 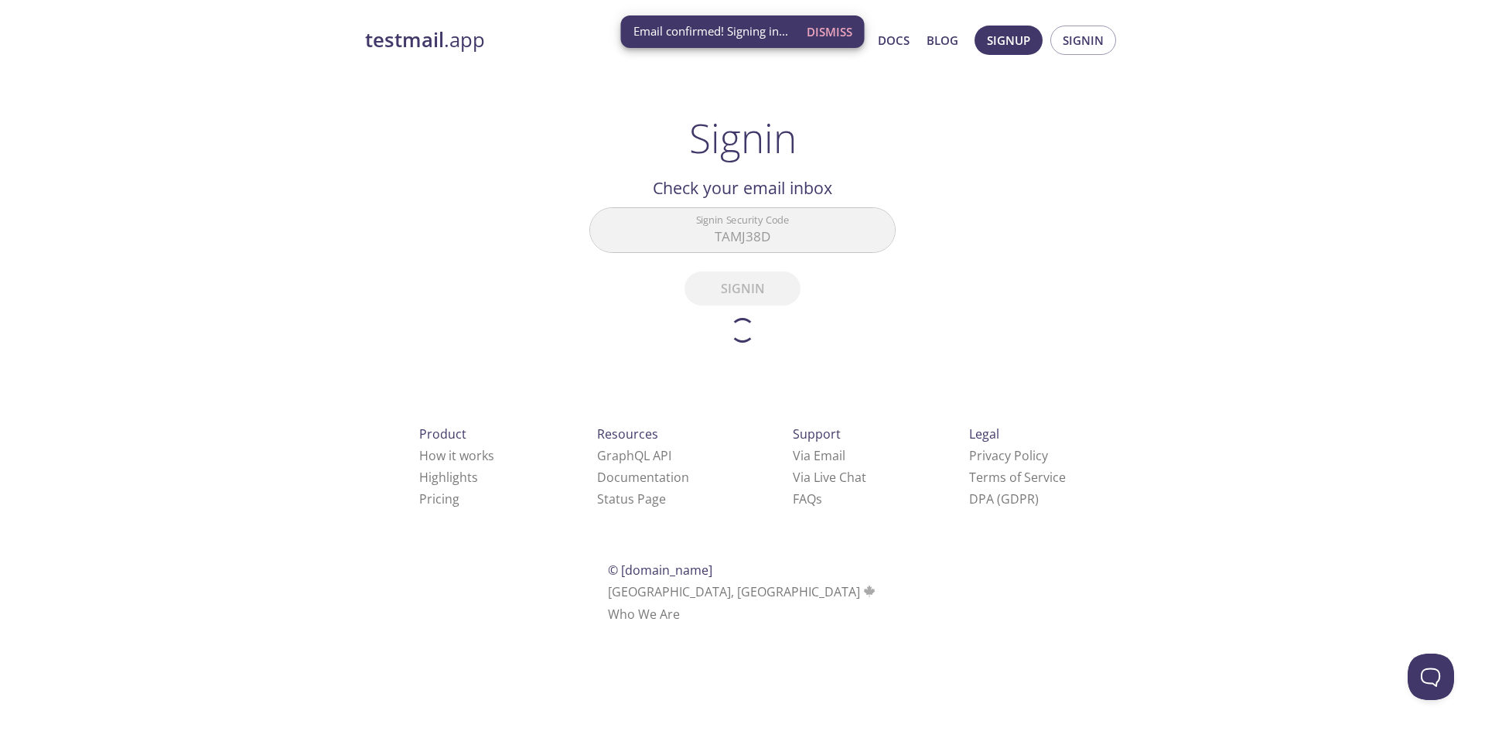 What do you see at coordinates (643, 477) in the screenshot?
I see `a: Documentation` at bounding box center [643, 477].